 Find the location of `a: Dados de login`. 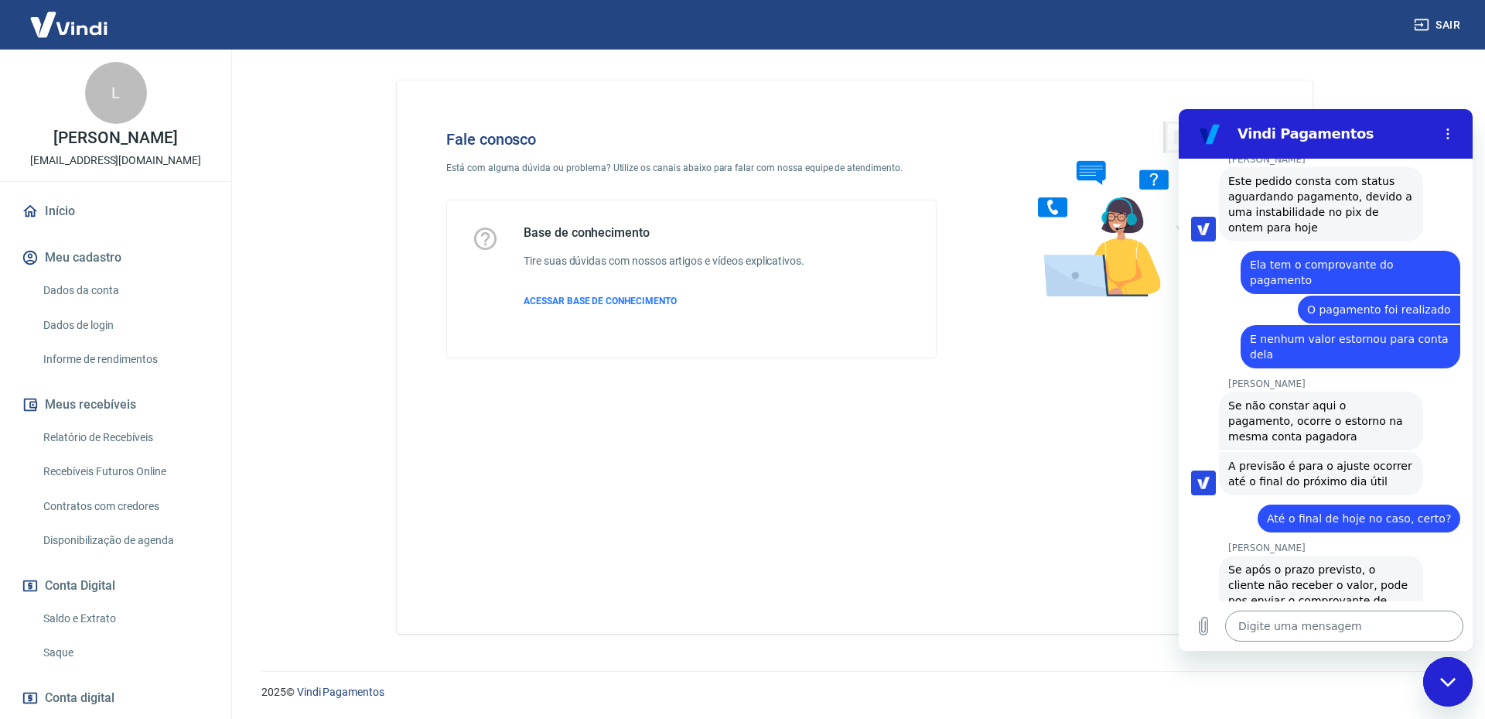

a: Dados de login is located at coordinates (125, 325).